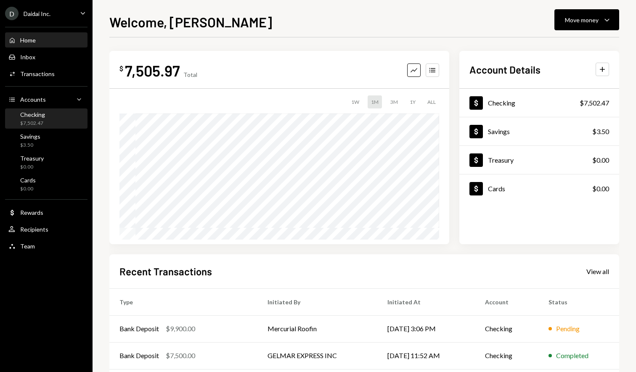 Image resolution: width=636 pixels, height=372 pixels. What do you see at coordinates (507, 302) in the screenshot?
I see `th: Account` at bounding box center [507, 302].